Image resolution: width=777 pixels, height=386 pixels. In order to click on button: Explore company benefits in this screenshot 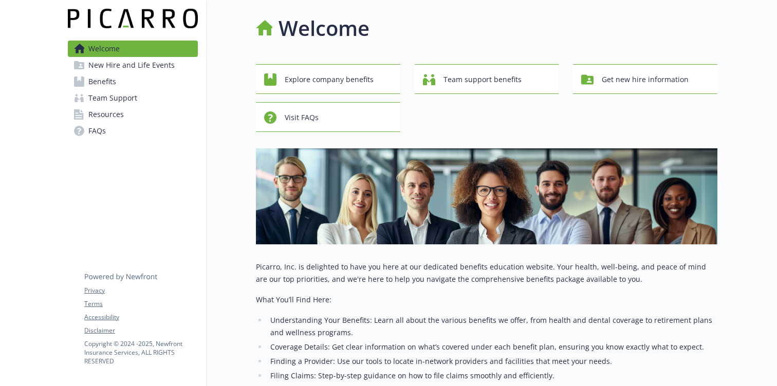, I will do `click(328, 79)`.